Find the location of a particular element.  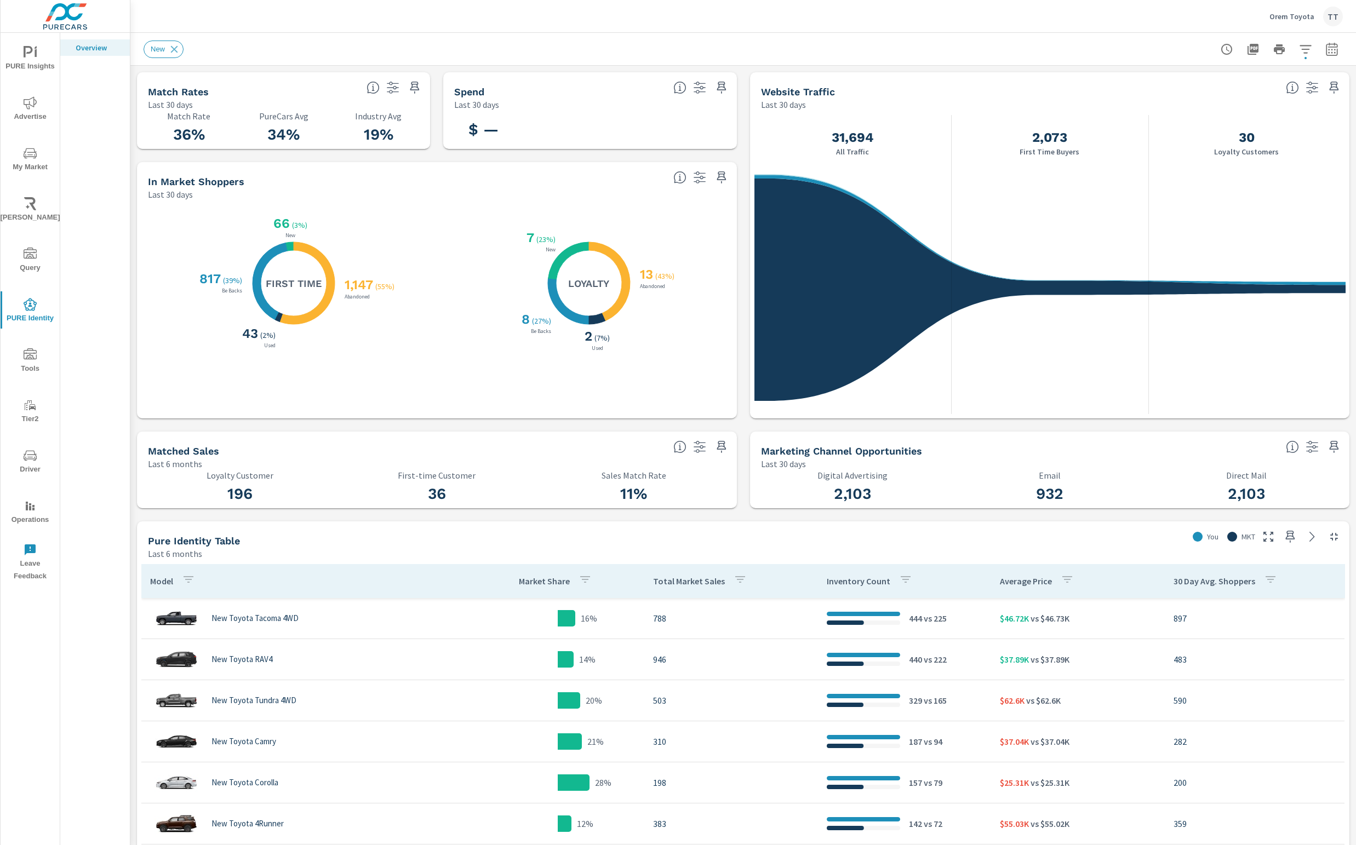

p: Total Market Sales is located at coordinates (689, 581).